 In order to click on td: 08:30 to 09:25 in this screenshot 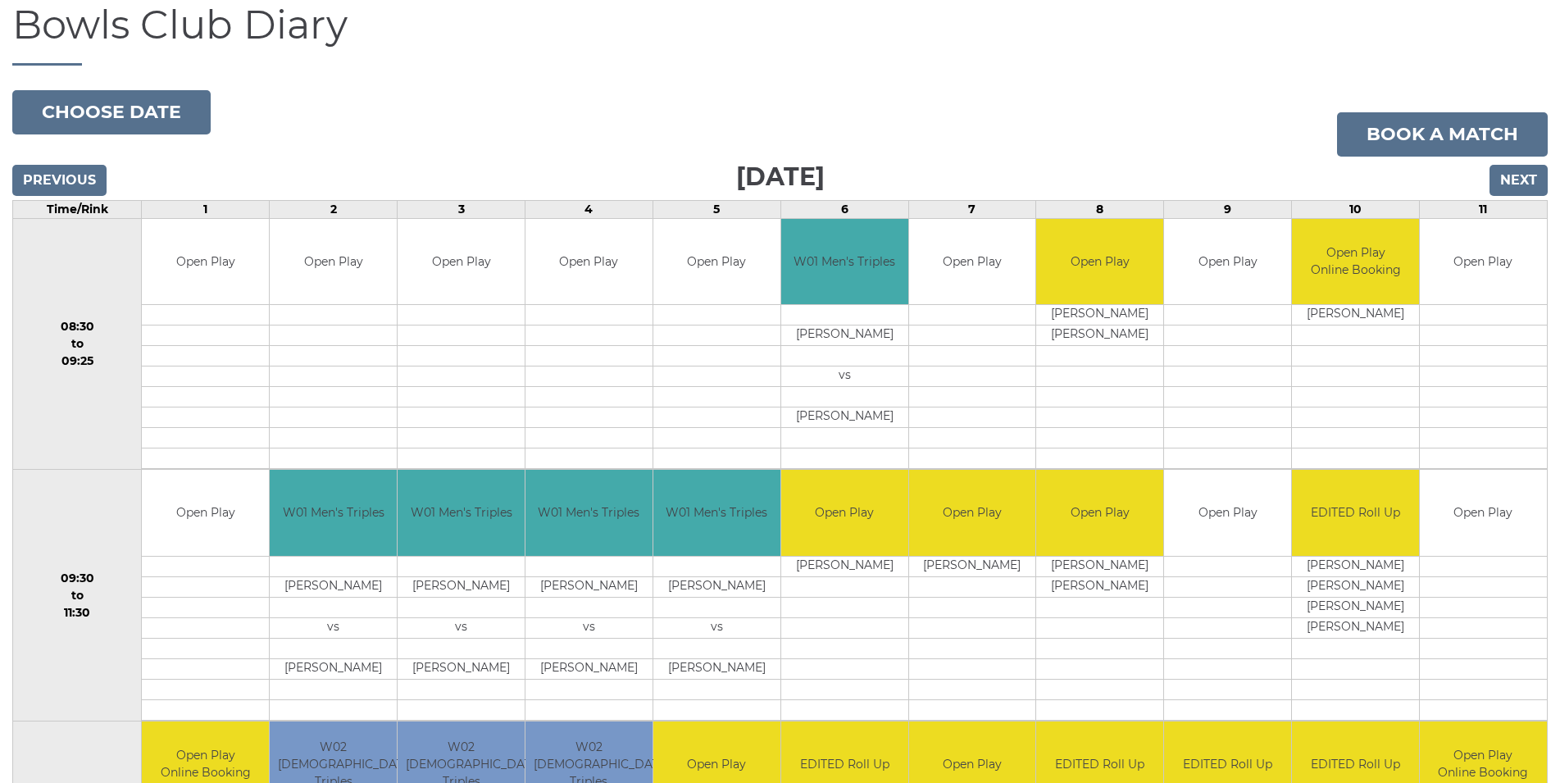, I will do `click(77, 343)`.